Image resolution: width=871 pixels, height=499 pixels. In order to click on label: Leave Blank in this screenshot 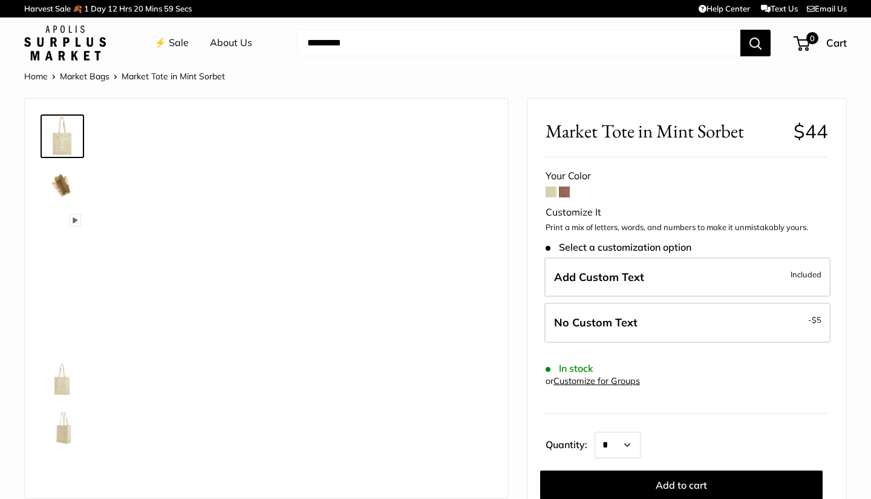, I will do `click(687, 323)`.